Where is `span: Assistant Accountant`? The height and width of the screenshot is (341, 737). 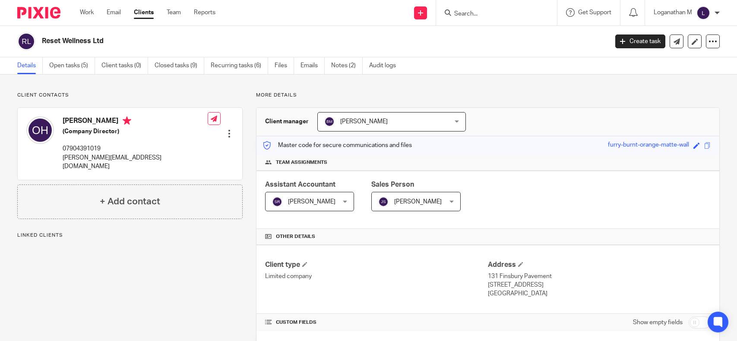
span: Assistant Accountant is located at coordinates (300, 185).